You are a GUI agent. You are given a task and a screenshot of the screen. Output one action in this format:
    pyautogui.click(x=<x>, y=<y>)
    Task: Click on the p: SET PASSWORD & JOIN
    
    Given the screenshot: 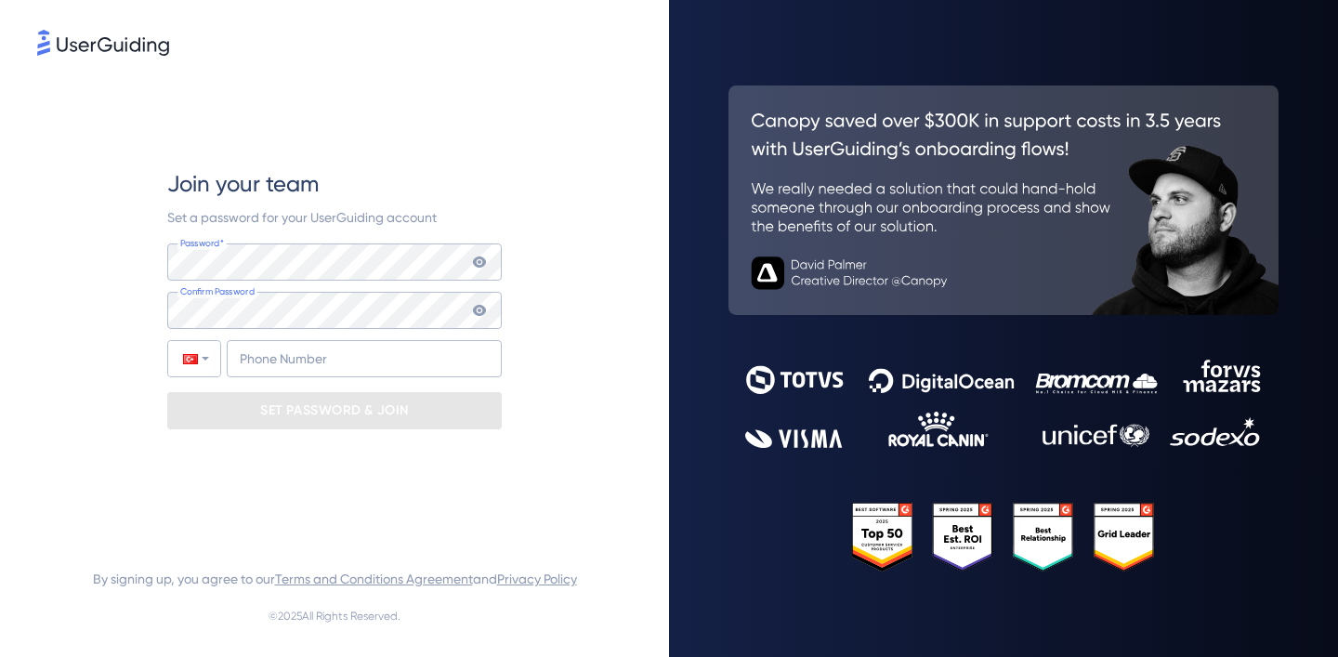 What is the action you would take?
    pyautogui.click(x=334, y=411)
    